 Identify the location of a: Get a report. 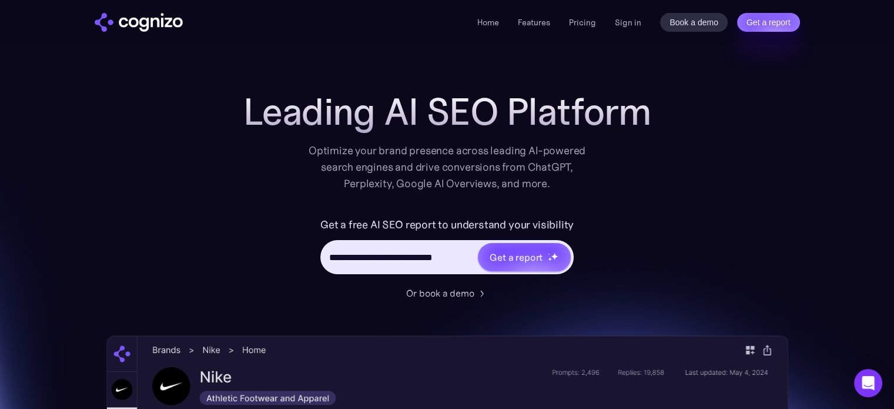
(768, 22).